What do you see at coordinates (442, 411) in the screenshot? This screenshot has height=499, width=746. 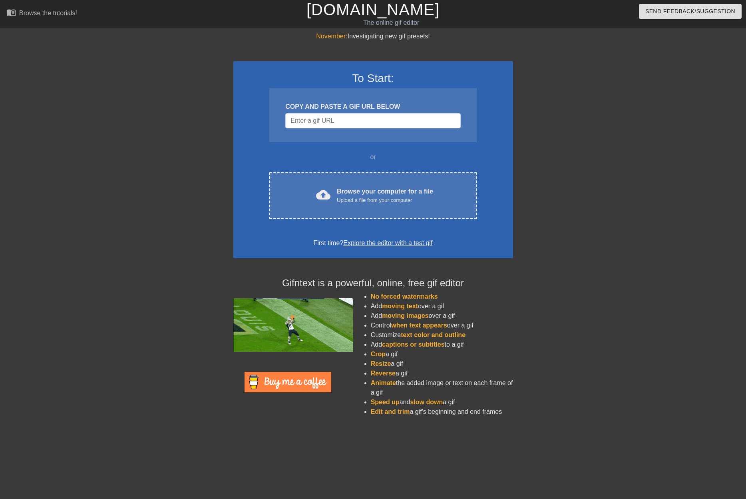 I see `li: a gif's beginning and end frames` at bounding box center [442, 411].